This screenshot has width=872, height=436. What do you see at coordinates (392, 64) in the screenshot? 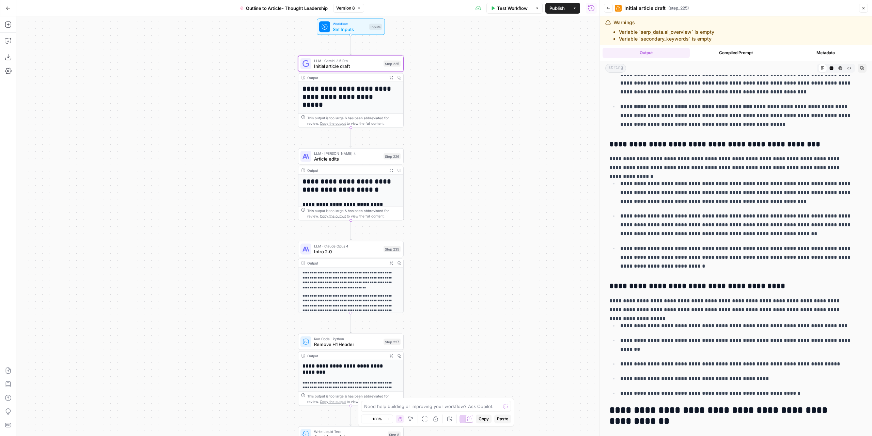
I see `div: Step 225` at bounding box center [392, 64].